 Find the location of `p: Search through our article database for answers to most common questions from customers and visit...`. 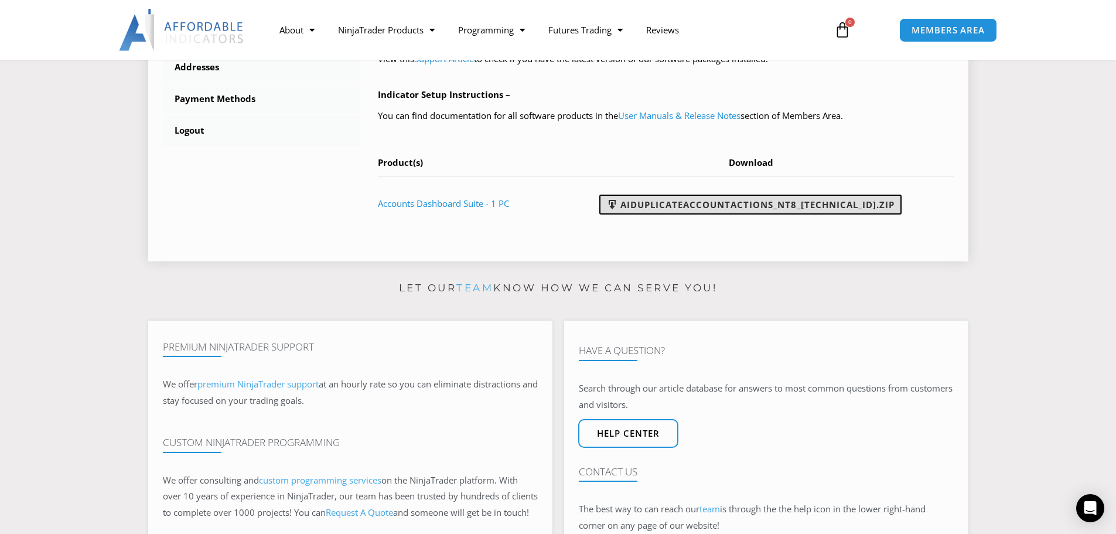

p: Search through our article database for answers to most common questions from customers and visit... is located at coordinates (767, 397).